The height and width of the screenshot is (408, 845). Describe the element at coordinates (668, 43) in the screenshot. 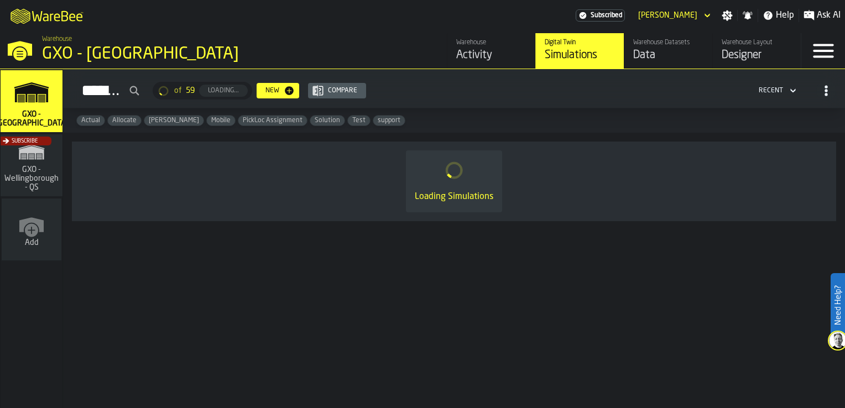

I see `div: Warehouse Datasets` at that location.